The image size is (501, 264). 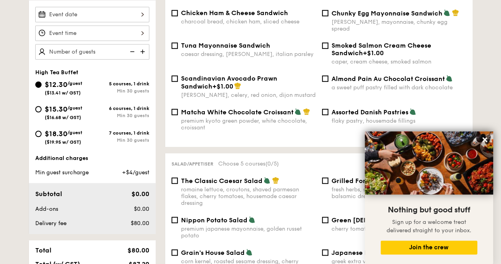 I want to click on span: Matcha White Chocolate Croissant, so click(x=237, y=112).